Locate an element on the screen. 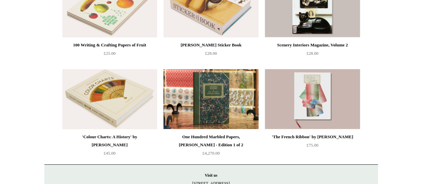 This screenshot has height=184, width=422. span: £75.00 is located at coordinates (312, 145).